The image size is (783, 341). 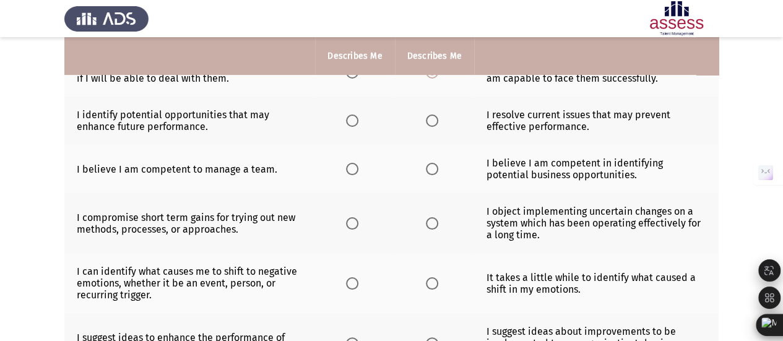 I want to click on td: I believe I am competent in identifying potential business opportunities., so click(x=596, y=169).